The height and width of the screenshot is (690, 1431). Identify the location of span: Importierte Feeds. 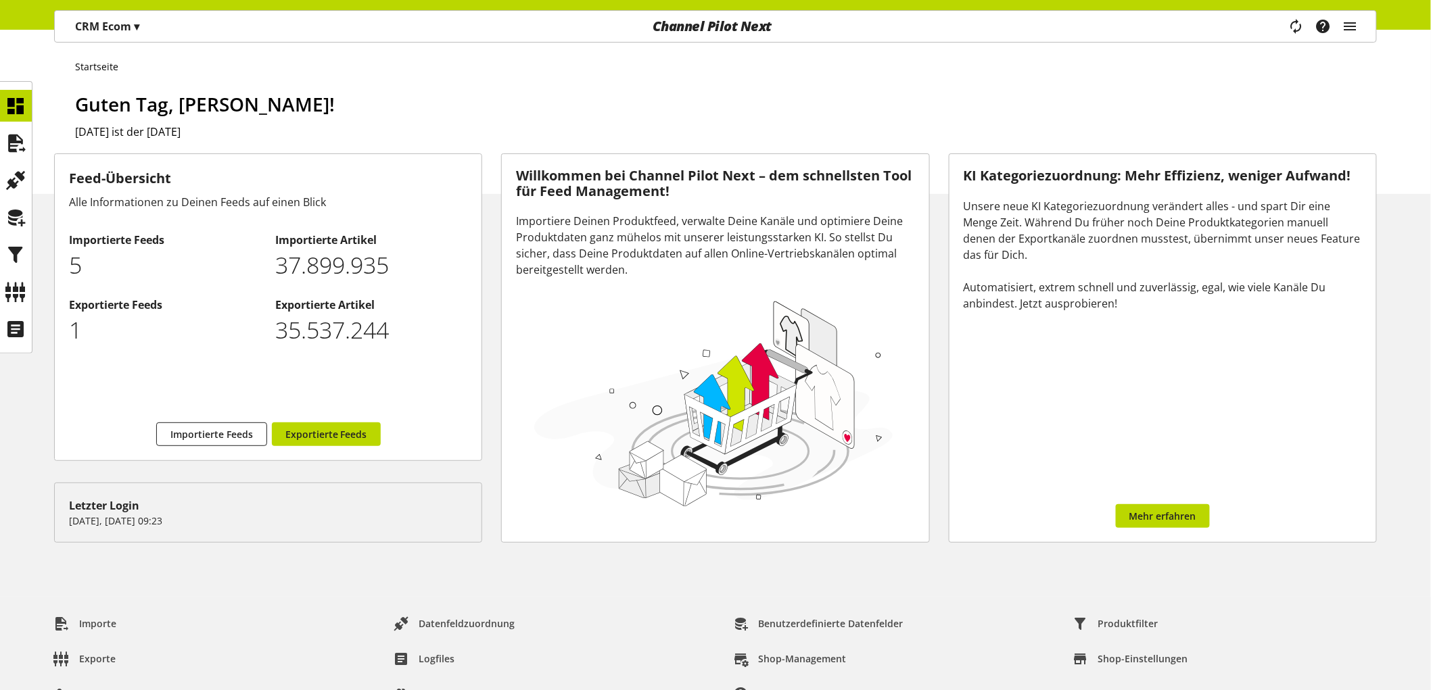
(212, 434).